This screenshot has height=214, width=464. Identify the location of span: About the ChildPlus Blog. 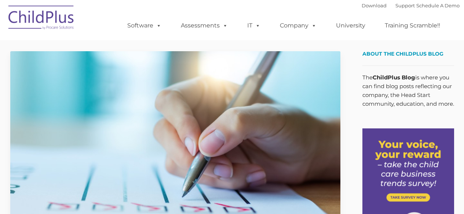
(402, 54).